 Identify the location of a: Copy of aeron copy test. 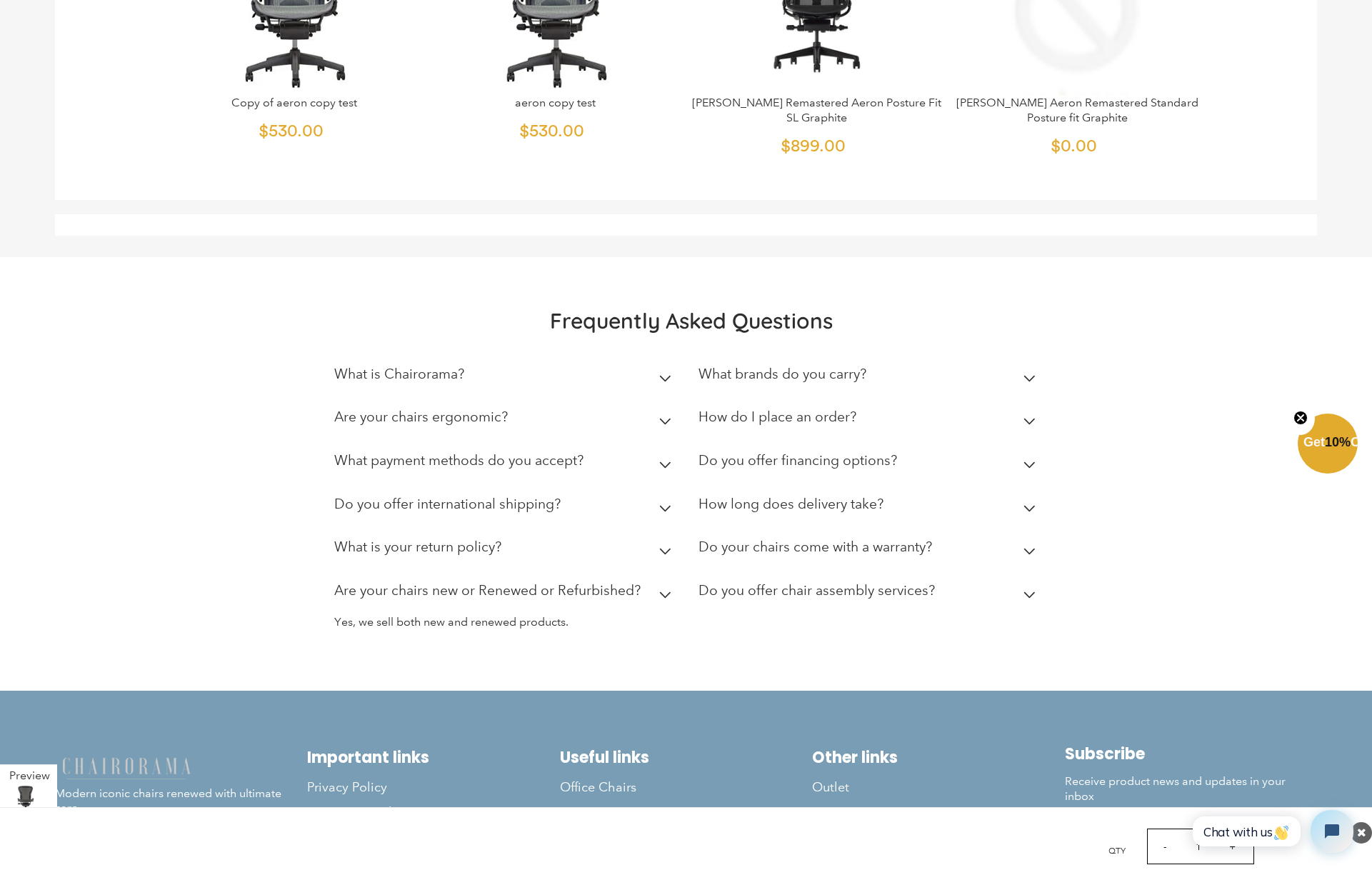
(294, 102).